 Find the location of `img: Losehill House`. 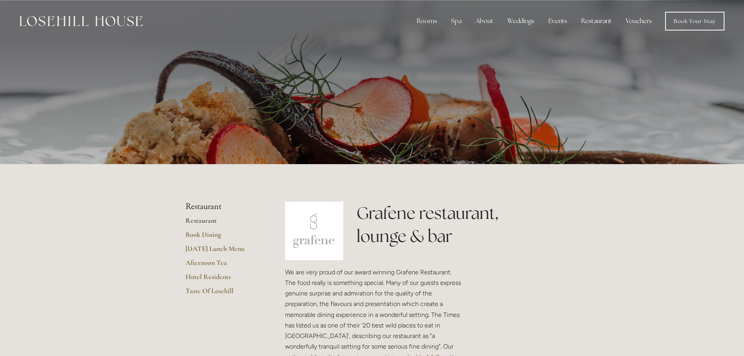

img: Losehill House is located at coordinates (81, 21).